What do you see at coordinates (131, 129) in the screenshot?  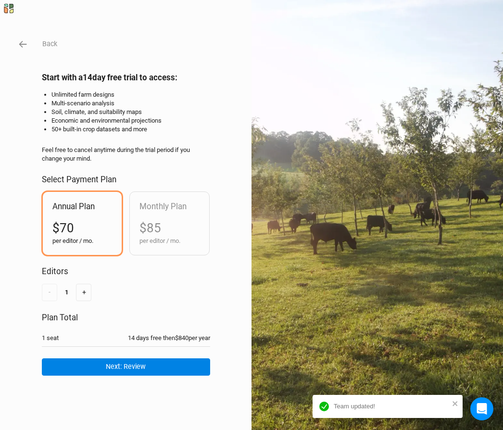 I see `li: 50+ built-in crop datasets and more` at bounding box center [131, 129].